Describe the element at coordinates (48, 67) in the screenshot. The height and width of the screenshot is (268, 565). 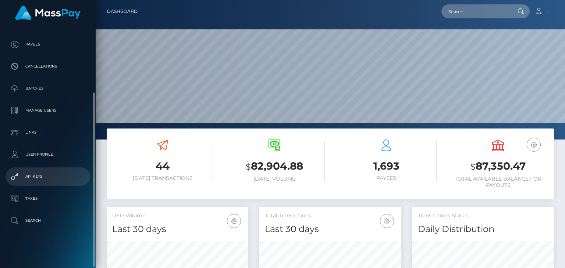
I see `a: Cancellations` at that location.